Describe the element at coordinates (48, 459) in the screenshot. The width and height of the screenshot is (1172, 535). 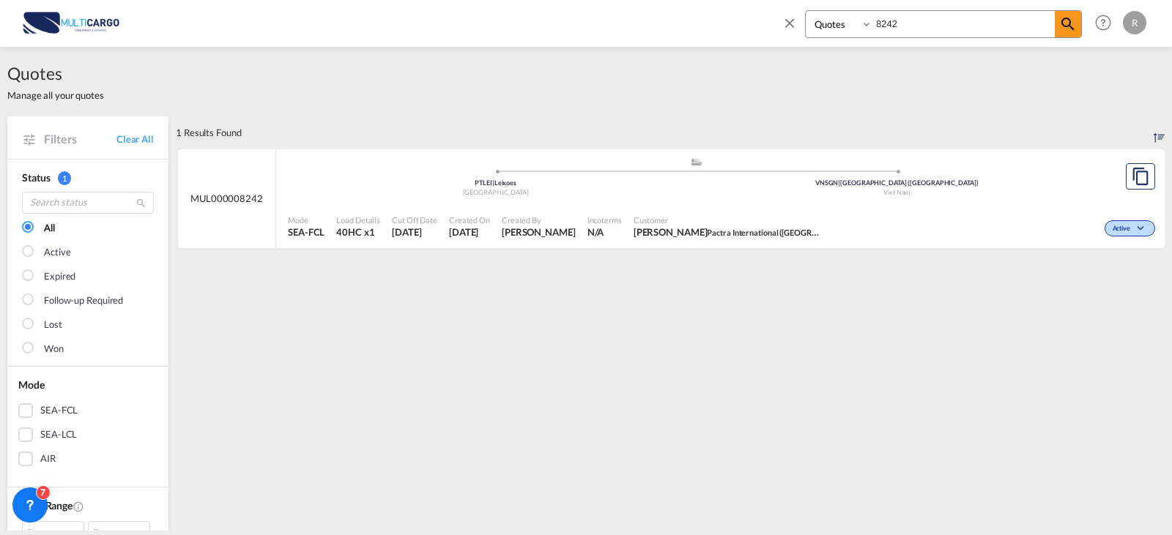
I see `div: AIR` at that location.